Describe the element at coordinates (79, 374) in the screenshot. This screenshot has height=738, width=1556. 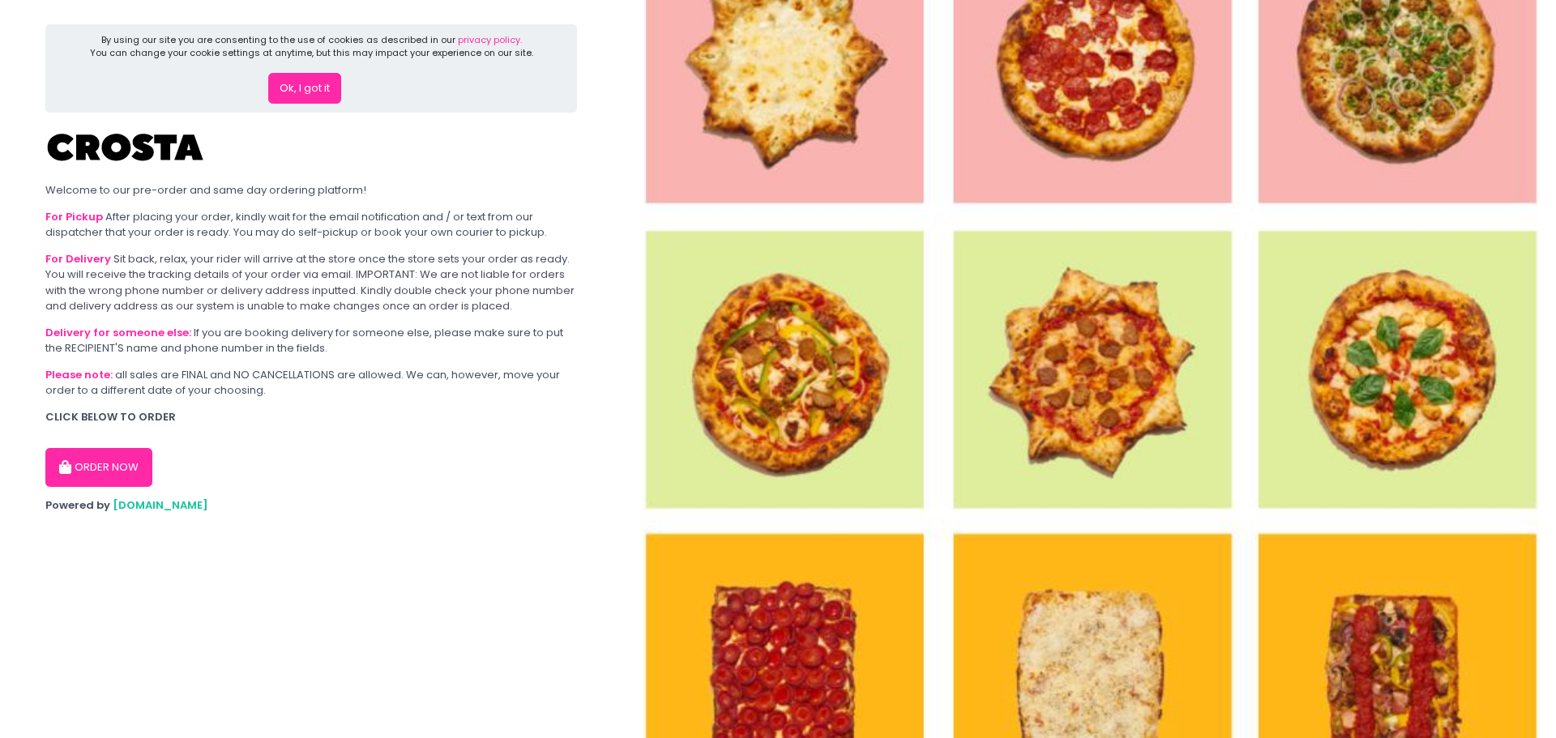
I see `b: Please note:` at that location.